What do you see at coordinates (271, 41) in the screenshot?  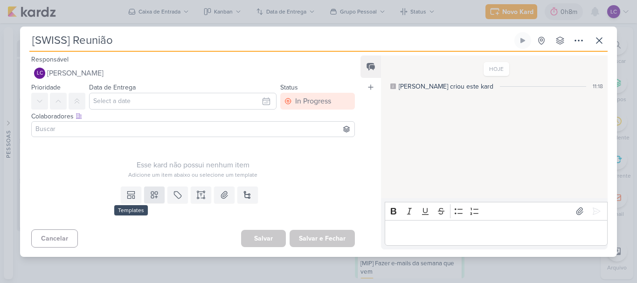 I see `input: Kard Sem Título` at bounding box center [271, 41].